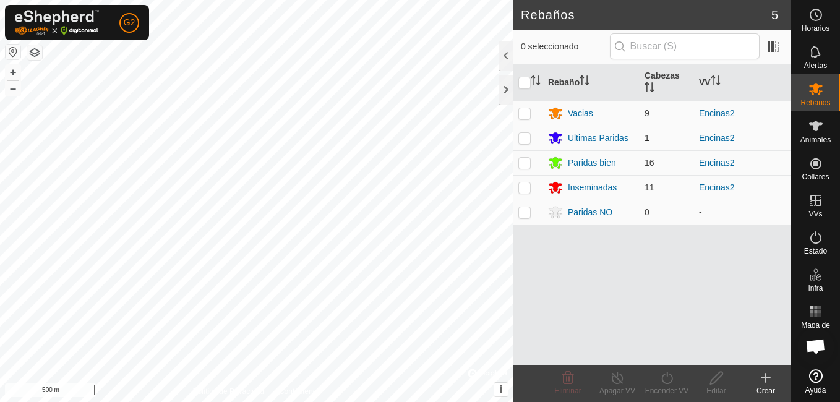  Describe the element at coordinates (647, 113) in the screenshot. I see `span: 9` at that location.